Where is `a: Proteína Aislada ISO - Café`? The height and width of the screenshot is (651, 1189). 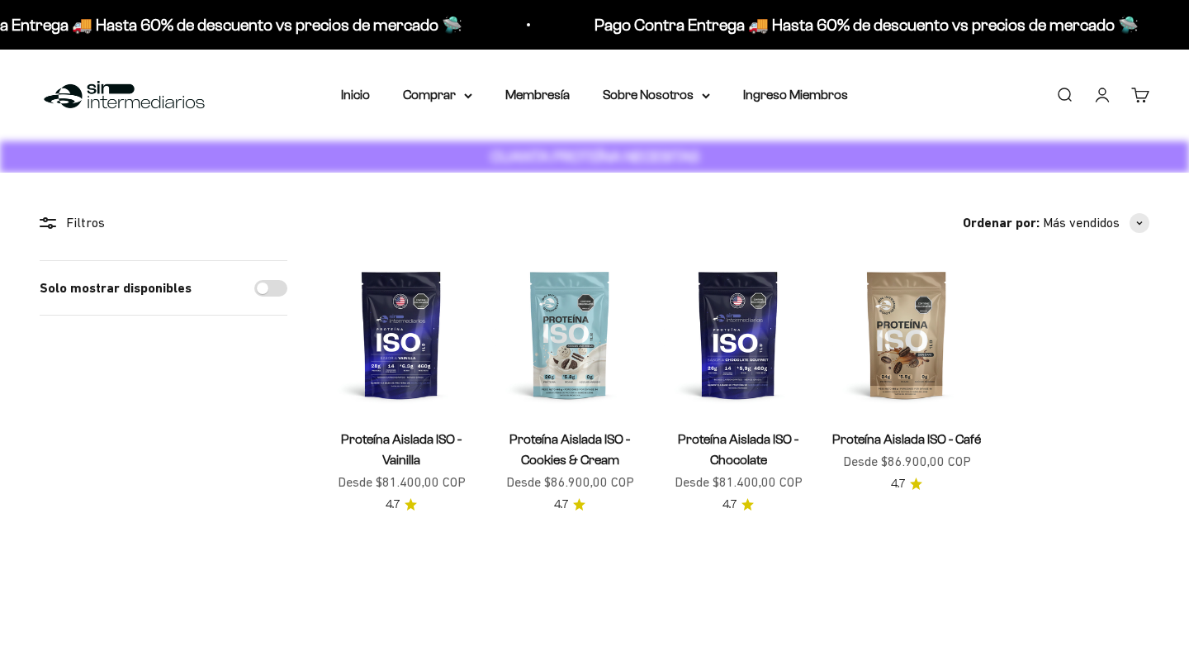 a: Proteína Aislada ISO - Café is located at coordinates (907, 438).